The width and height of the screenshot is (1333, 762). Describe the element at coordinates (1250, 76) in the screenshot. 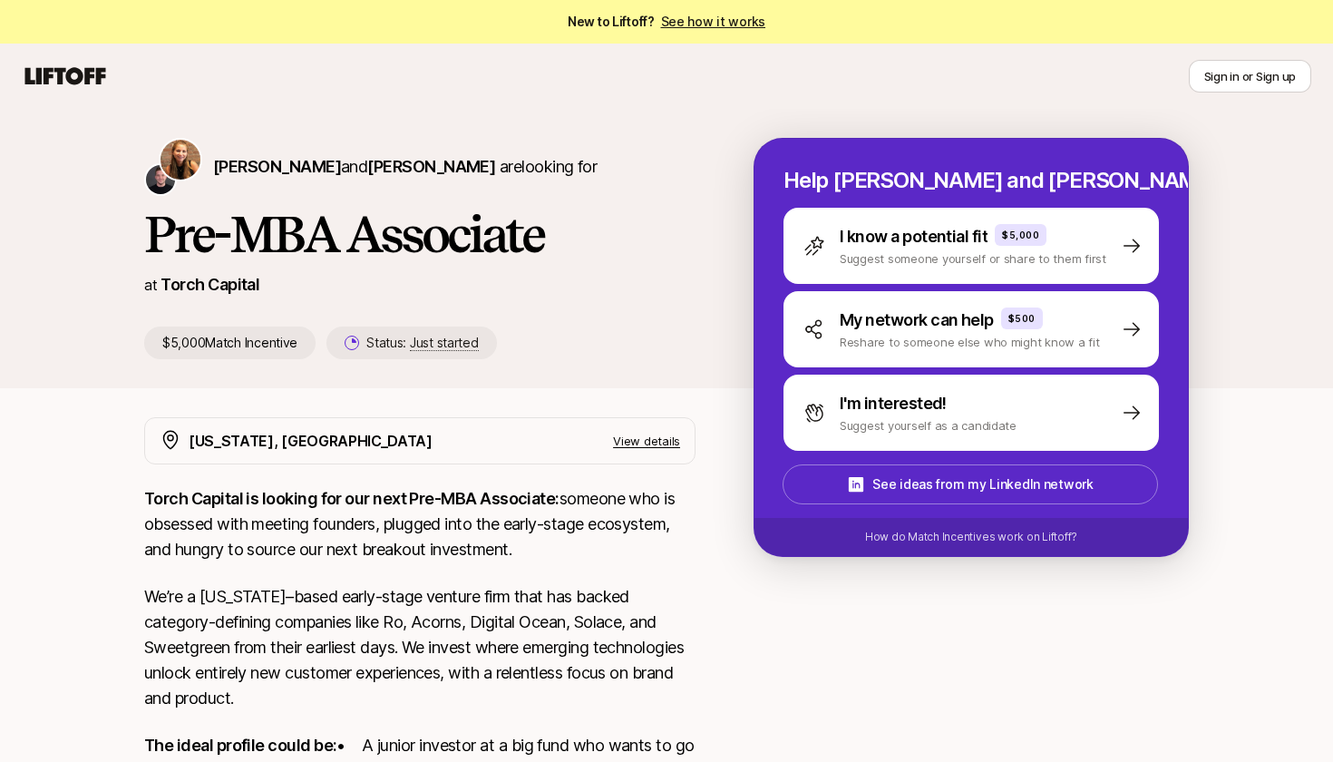

I see `button: Sign in or Sign up` at that location.